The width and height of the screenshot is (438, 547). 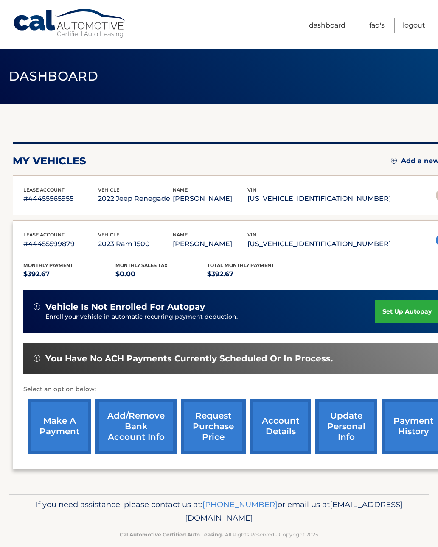 I want to click on a: request purchase price, so click(x=213, y=427).